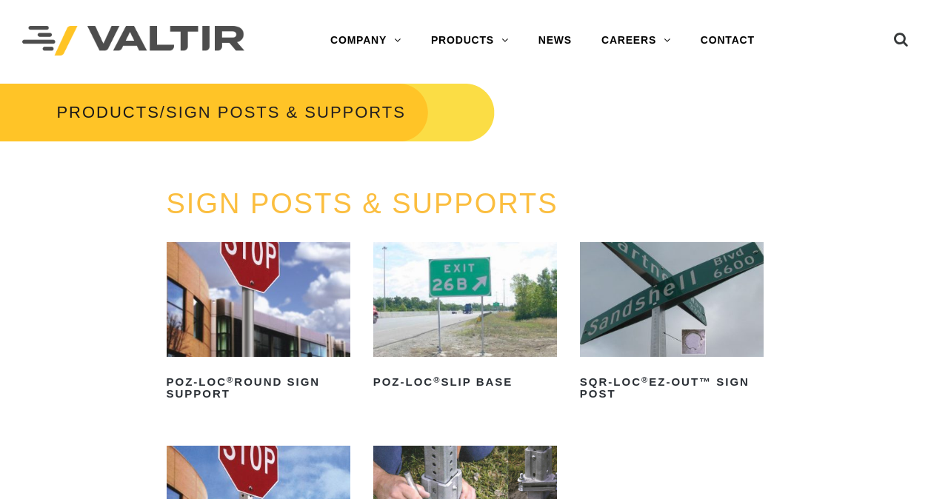 The image size is (931, 499). I want to click on a: CONTACT, so click(728, 41).